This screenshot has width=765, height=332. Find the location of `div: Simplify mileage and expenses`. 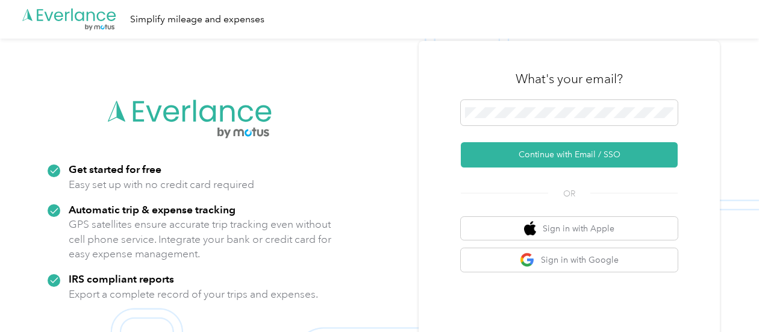

div: Simplify mileage and expenses is located at coordinates (197, 19).